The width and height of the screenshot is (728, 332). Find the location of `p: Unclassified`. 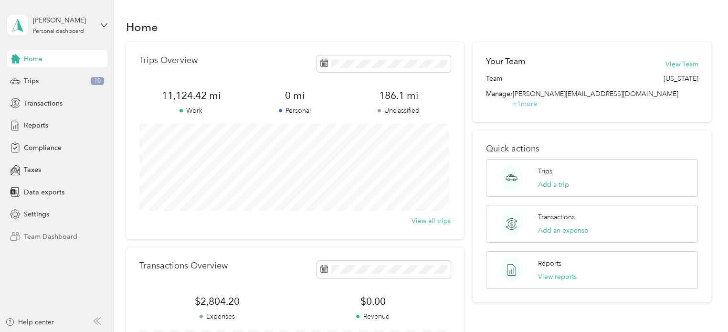

p: Unclassified is located at coordinates (398, 110).